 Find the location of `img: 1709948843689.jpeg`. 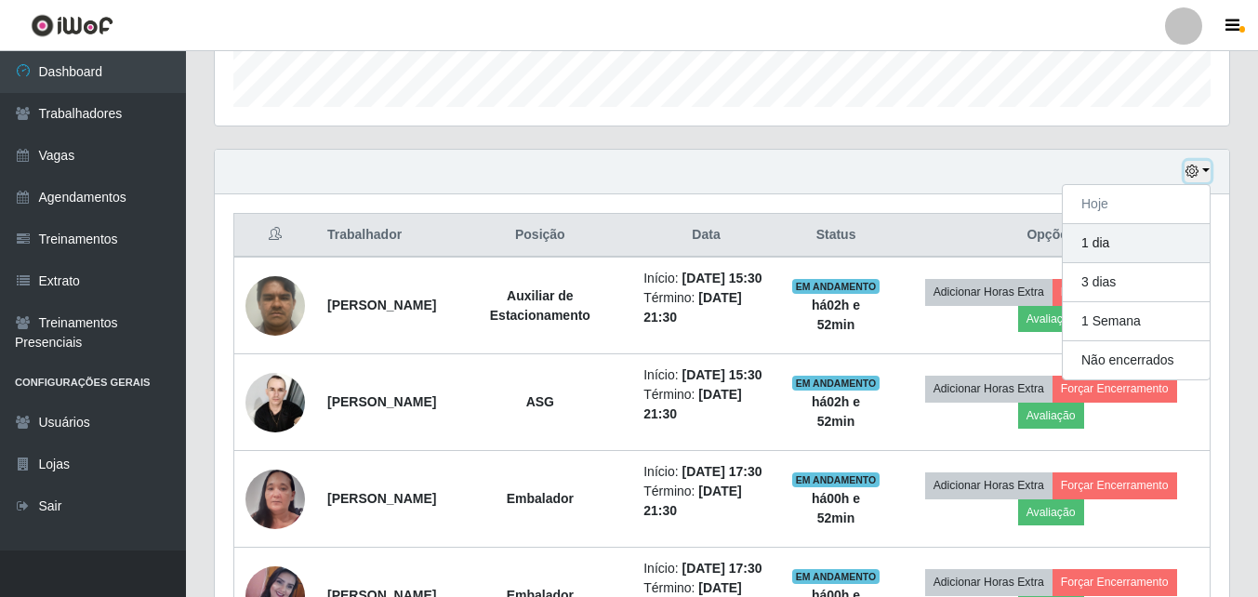

img: 1709948843689.jpeg is located at coordinates (275, 498).